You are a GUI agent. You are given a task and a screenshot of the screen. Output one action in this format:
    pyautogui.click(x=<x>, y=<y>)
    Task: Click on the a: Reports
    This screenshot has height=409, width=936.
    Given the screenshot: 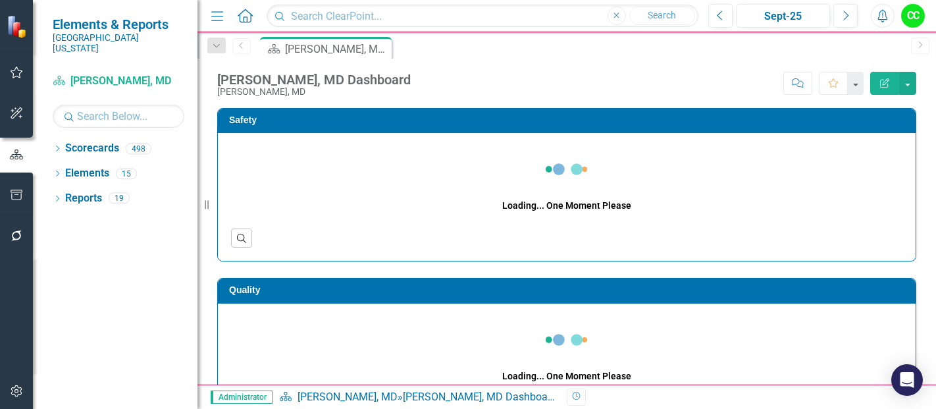 What is the action you would take?
    pyautogui.click(x=84, y=198)
    